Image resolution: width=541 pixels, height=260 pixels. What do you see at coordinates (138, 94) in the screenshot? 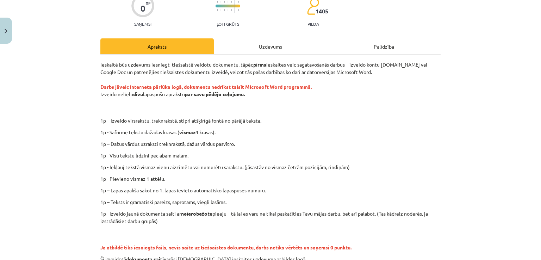
I see `strong: divu` at bounding box center [138, 94].